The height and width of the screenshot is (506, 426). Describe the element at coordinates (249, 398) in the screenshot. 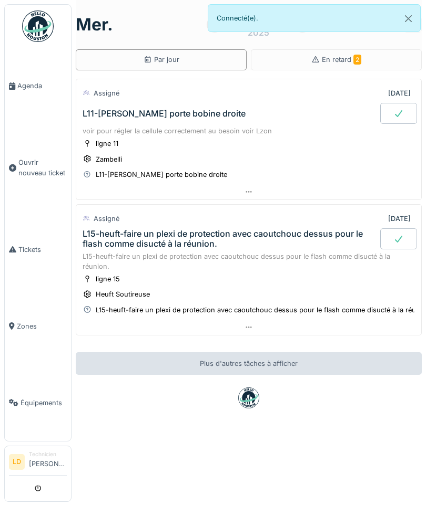

I see `img: badge-BVDL4wpA.svg` at that location.